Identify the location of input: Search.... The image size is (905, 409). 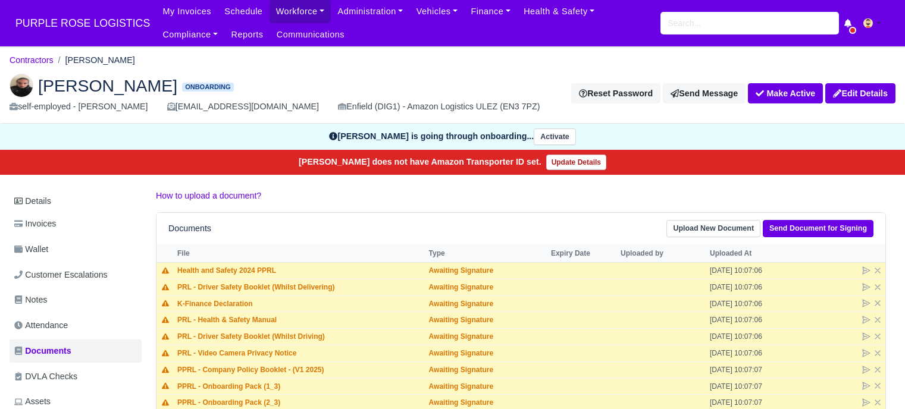
(749, 23).